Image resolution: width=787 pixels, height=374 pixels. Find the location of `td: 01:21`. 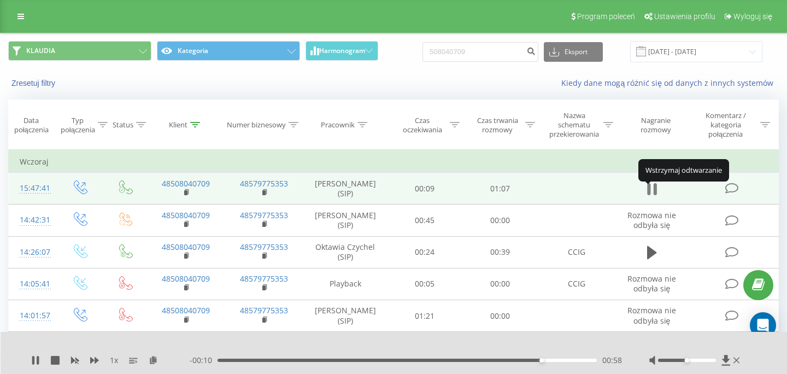

td: 01:21 is located at coordinates (425, 316).